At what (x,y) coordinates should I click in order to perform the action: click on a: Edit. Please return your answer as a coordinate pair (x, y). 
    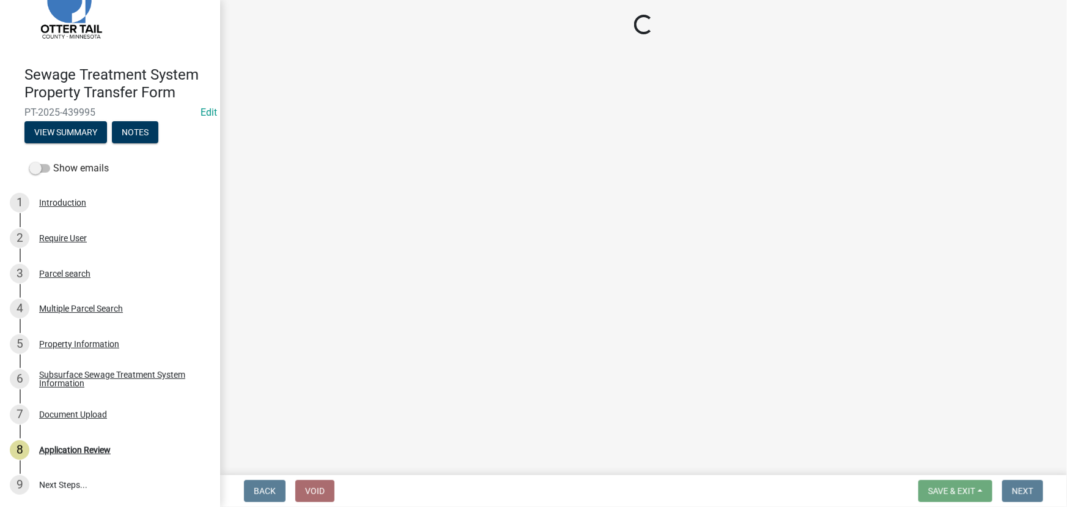
    Looking at the image, I should click on (209, 112).